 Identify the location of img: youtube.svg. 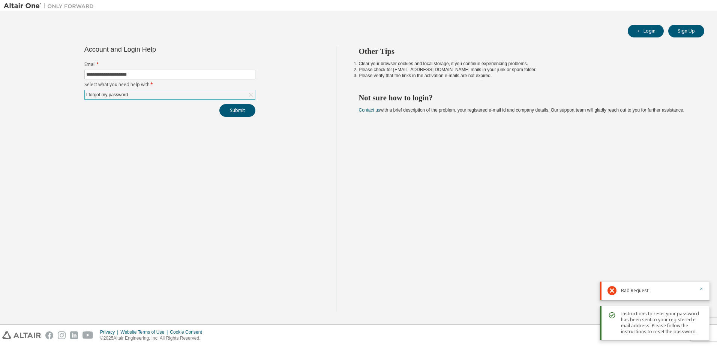
(88, 335).